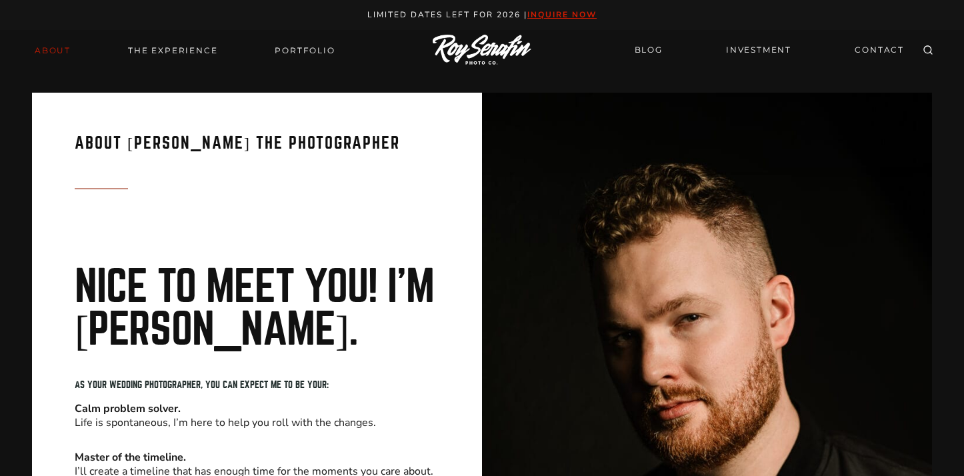 The image size is (964, 476). I want to click on strong: Master of the timeline., so click(130, 458).